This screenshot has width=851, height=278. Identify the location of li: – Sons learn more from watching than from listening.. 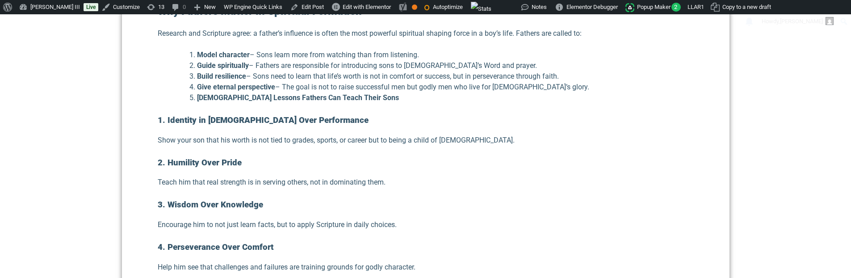
(445, 55).